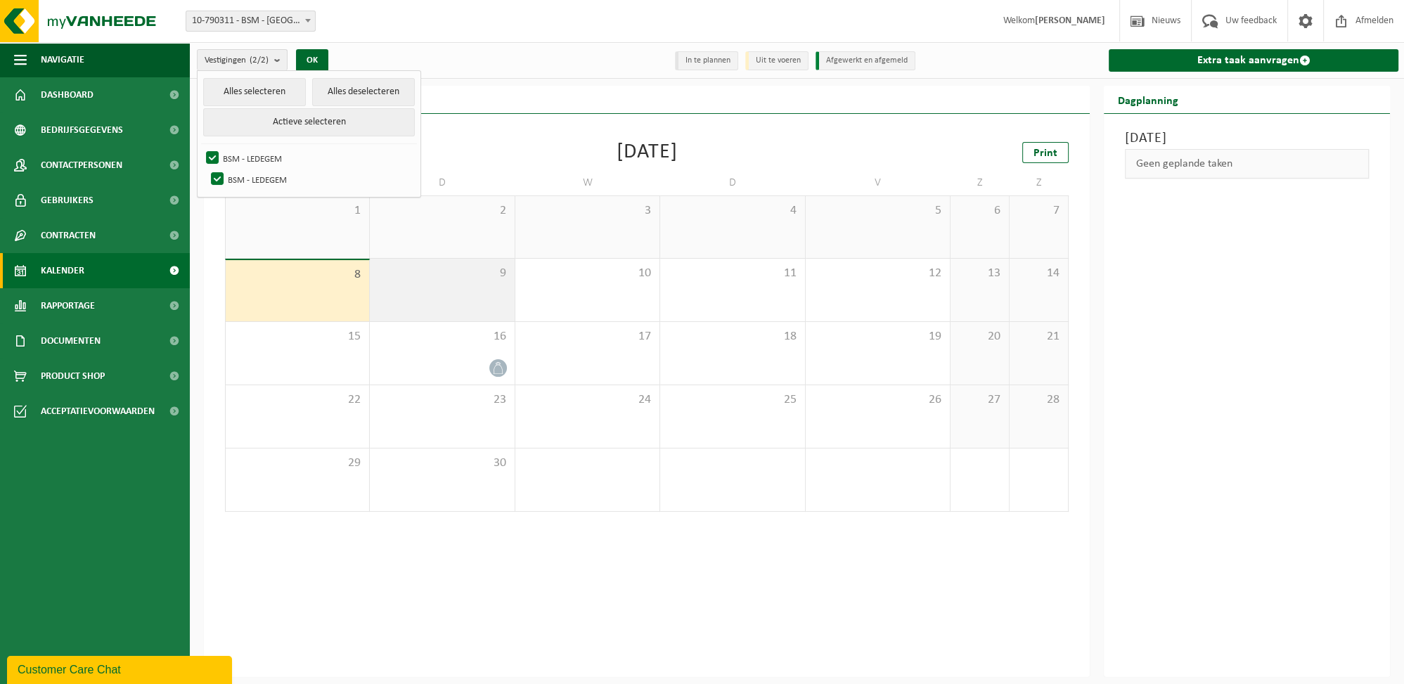 Image resolution: width=1404 pixels, height=684 pixels. Describe the element at coordinates (587, 337) in the screenshot. I see `span: 17` at that location.